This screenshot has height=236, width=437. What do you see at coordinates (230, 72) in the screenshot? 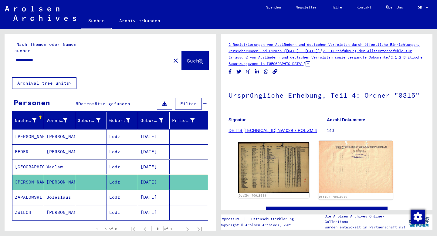
I see `button: Share on Facebook` at bounding box center [230, 72].